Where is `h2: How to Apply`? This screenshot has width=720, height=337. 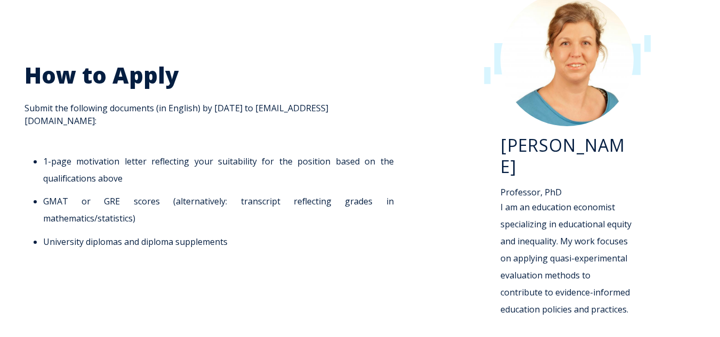
h2: How to Apply is located at coordinates (212, 75).